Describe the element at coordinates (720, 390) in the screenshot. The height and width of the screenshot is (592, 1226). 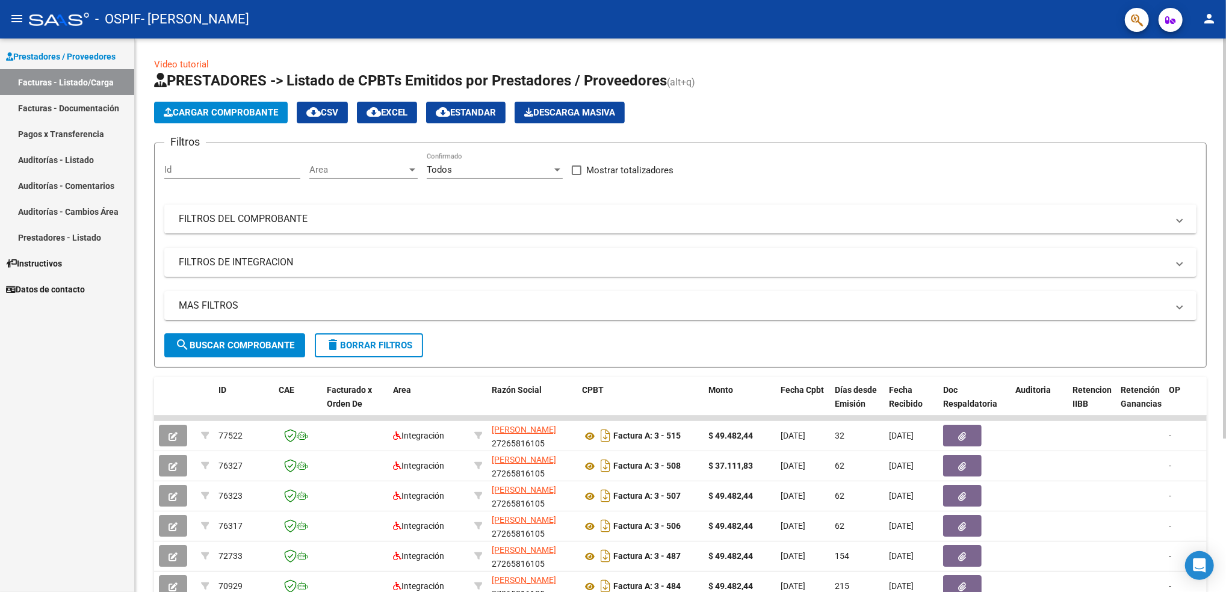
I see `span: Monto` at that location.